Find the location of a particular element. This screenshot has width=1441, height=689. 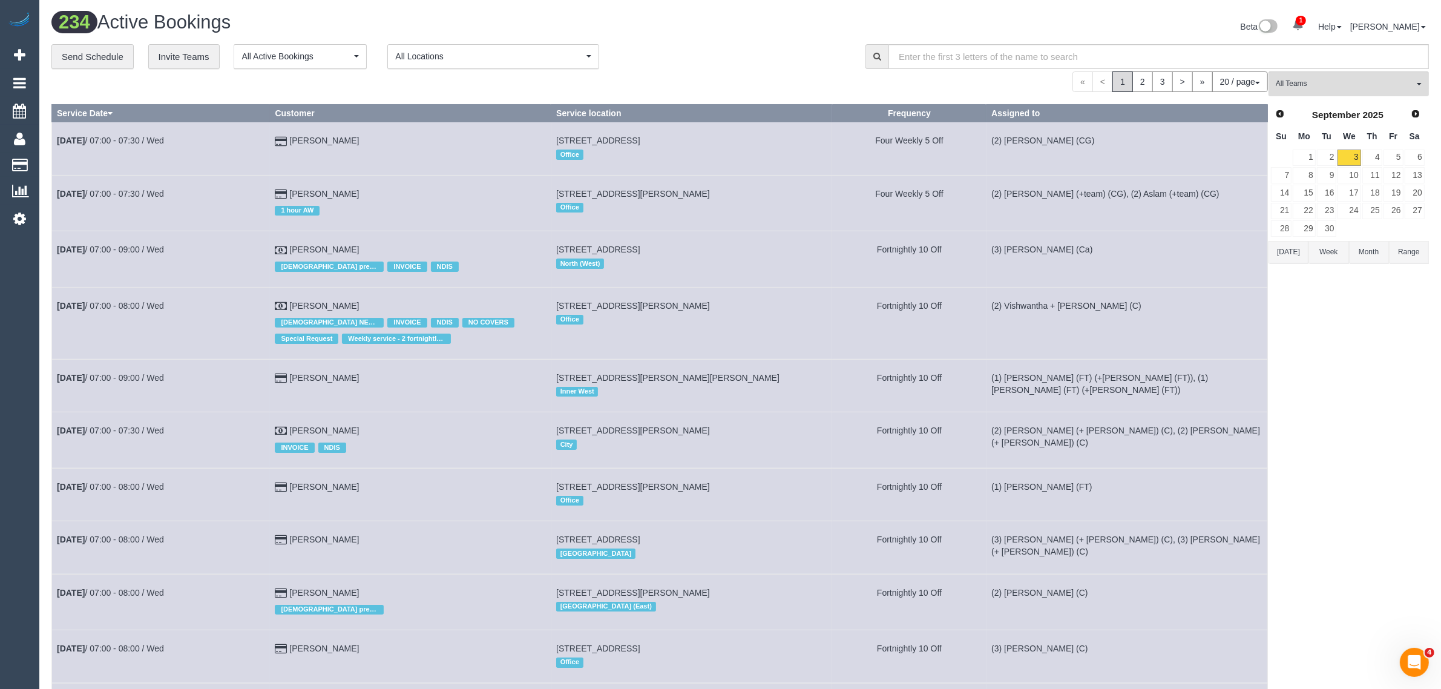

a: Invite Teams is located at coordinates (184, 57).